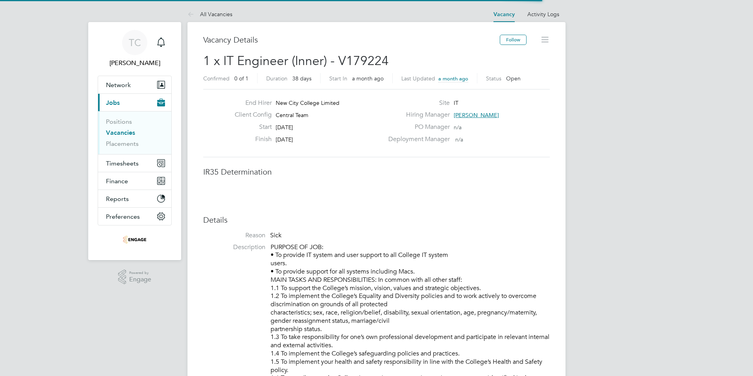 The width and height of the screenshot is (753, 376). What do you see at coordinates (135, 132) in the screenshot?
I see `div: Jobs` at bounding box center [135, 132].